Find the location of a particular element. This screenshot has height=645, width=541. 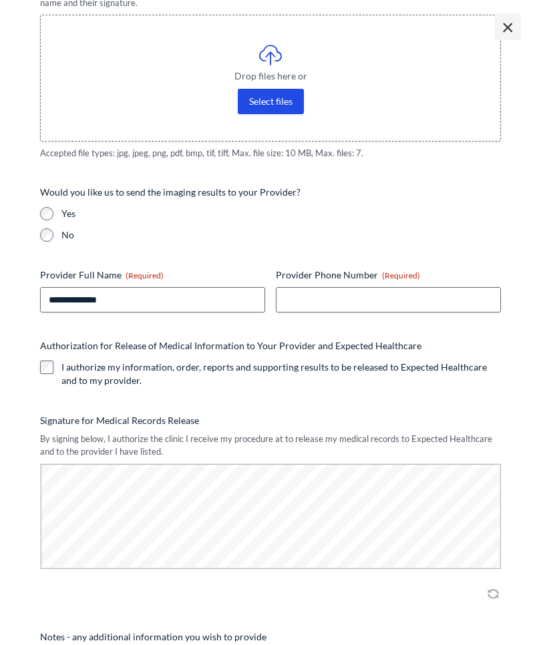

legend: Authorization for Release of Medical Information to Your Provider and Expected Healthcare is located at coordinates (230, 346).